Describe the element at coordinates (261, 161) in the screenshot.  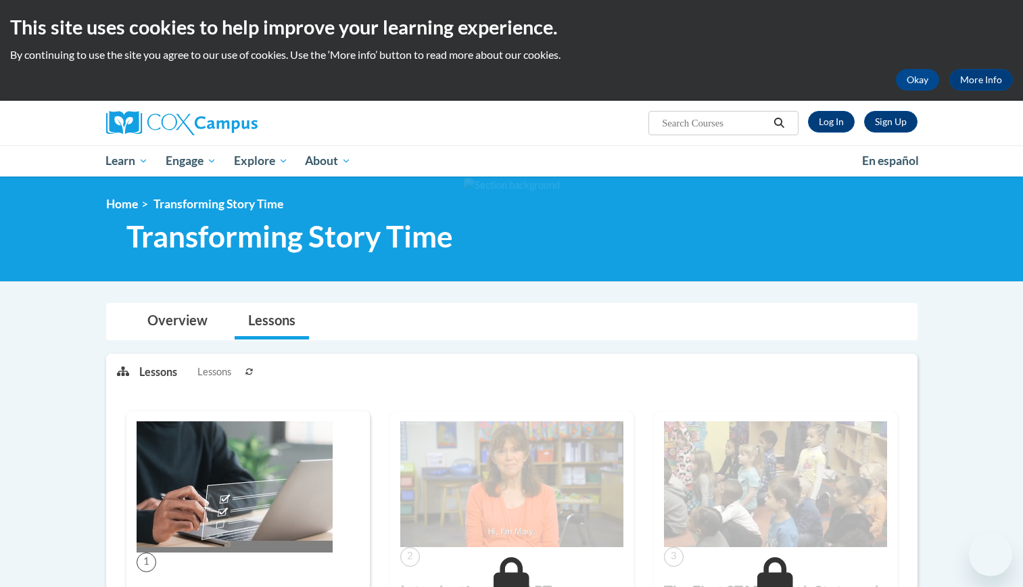
I see `a: Explore` at that location.